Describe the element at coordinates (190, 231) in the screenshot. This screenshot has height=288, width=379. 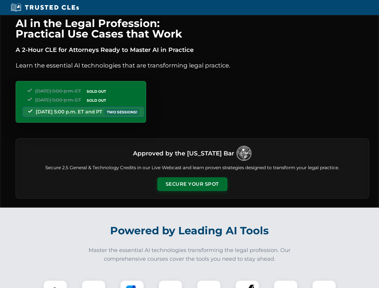
I see `h2: Powered by Leading AI Tools` at that location.